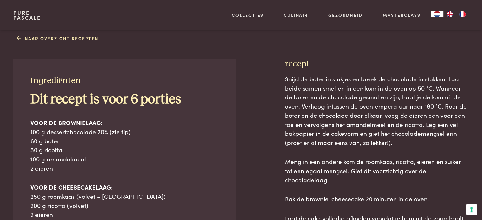  What do you see at coordinates (247, 15) in the screenshot?
I see `a: Collecties` at bounding box center [247, 15].